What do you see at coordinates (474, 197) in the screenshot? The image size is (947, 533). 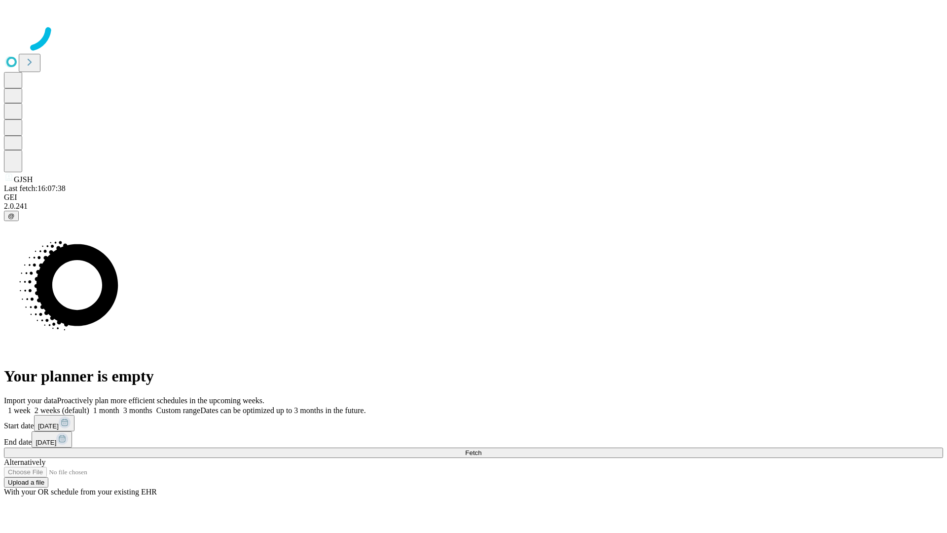 I see `div: GEI` at bounding box center [474, 197].